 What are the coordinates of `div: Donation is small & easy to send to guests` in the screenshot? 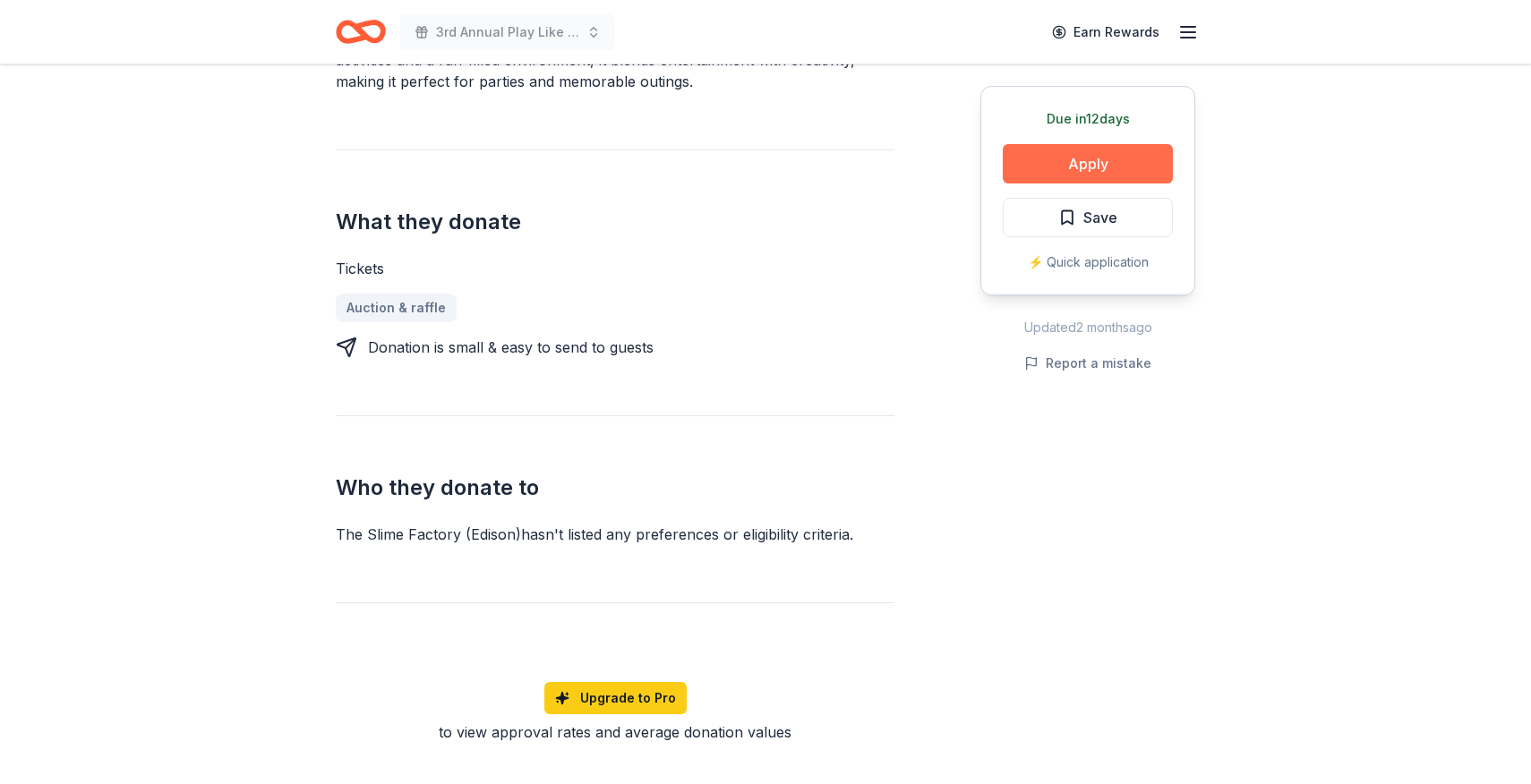 It's located at (511, 348).